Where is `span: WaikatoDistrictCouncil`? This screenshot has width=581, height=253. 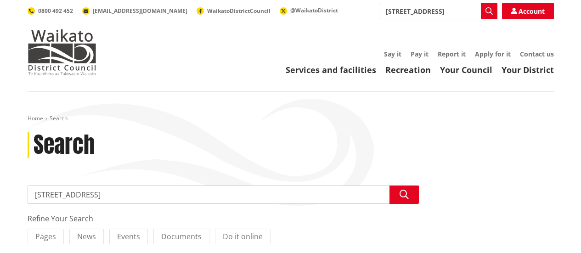 span: WaikatoDistrictCouncil is located at coordinates (239, 11).